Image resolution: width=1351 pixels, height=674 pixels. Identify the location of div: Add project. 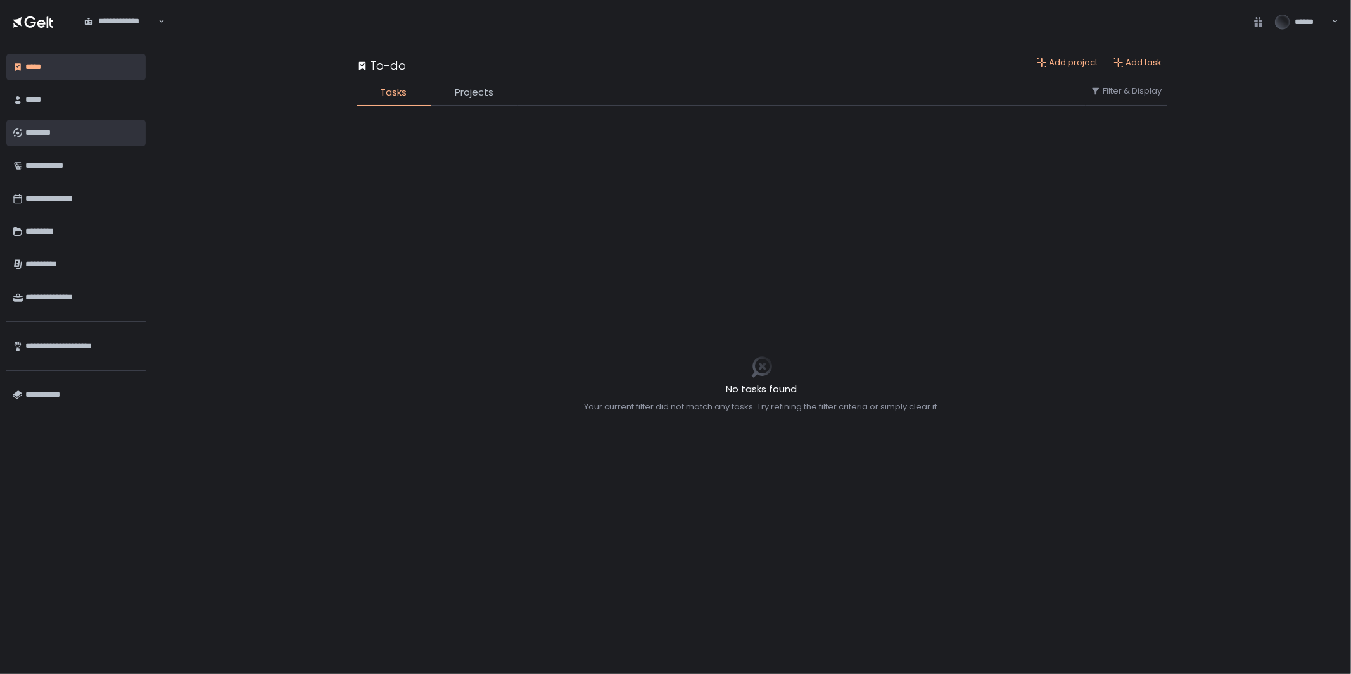
(1067, 63).